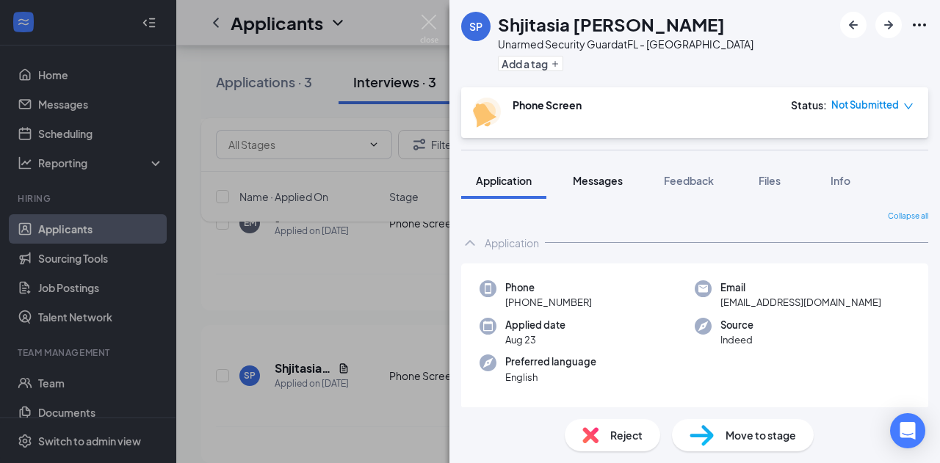 The image size is (940, 463). I want to click on svg: Plus, so click(555, 64).